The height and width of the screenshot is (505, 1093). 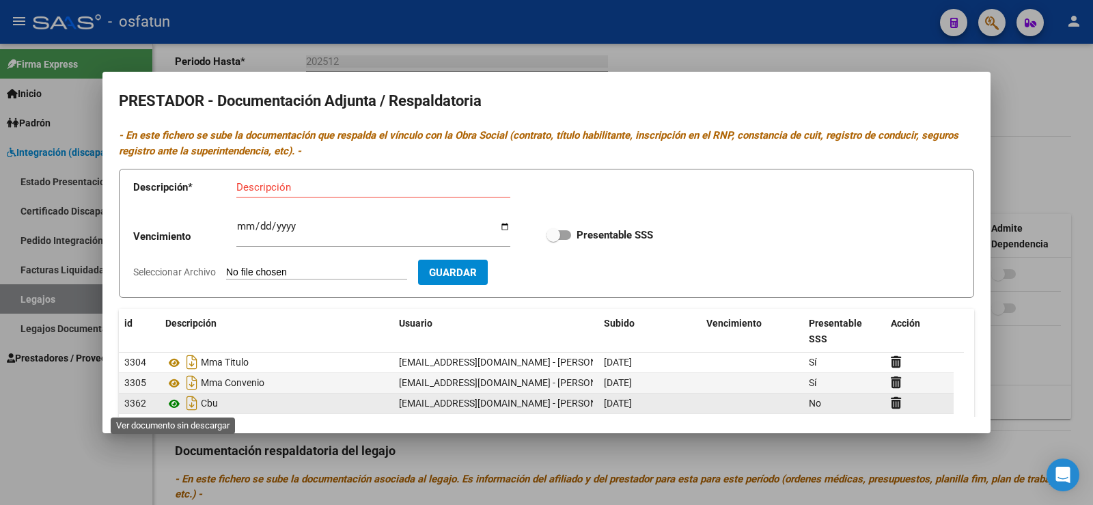 What do you see at coordinates (1063, 475) in the screenshot?
I see `div: Open Intercom Messenger` at bounding box center [1063, 475].